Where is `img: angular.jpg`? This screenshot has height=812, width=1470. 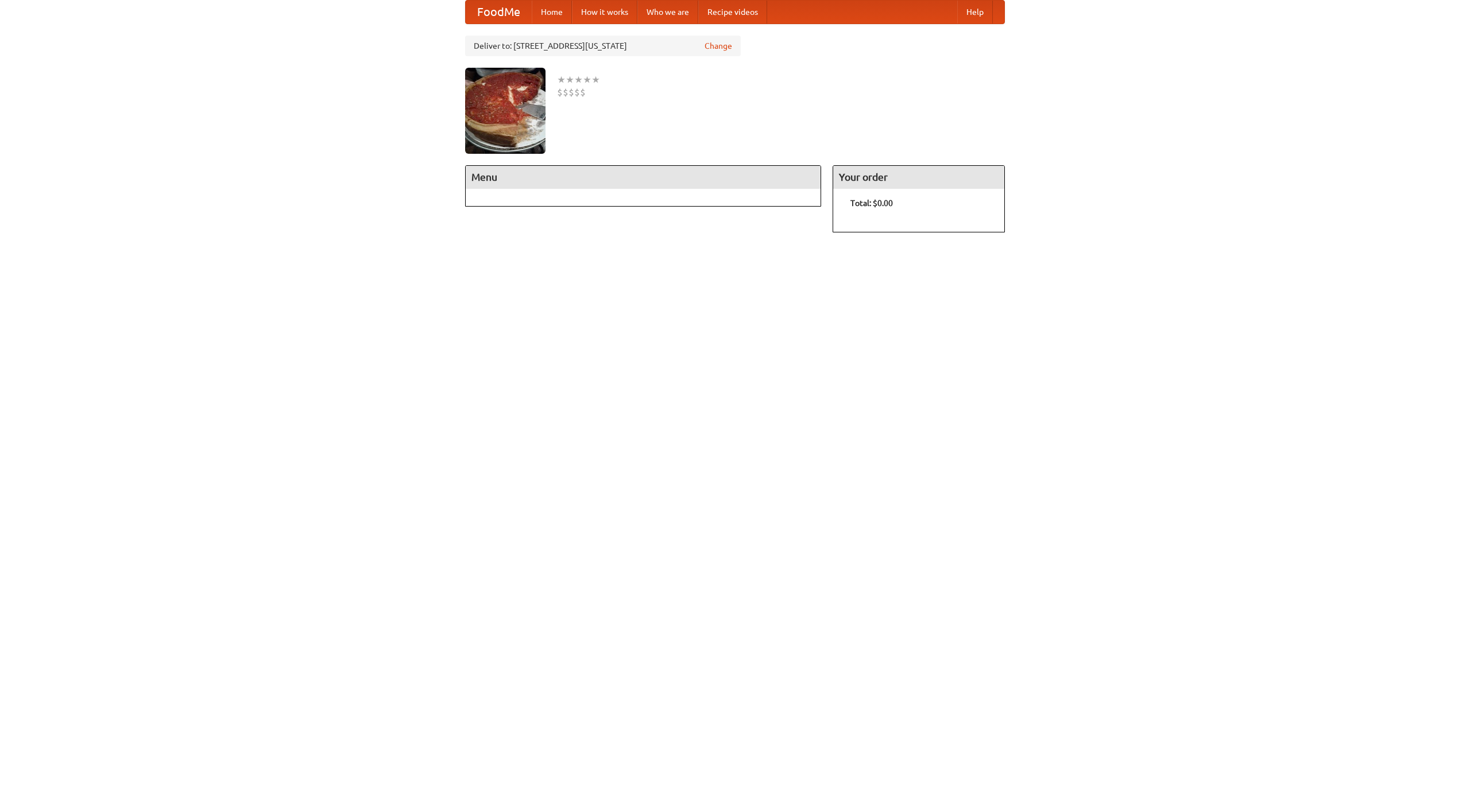 img: angular.jpg is located at coordinates (505, 111).